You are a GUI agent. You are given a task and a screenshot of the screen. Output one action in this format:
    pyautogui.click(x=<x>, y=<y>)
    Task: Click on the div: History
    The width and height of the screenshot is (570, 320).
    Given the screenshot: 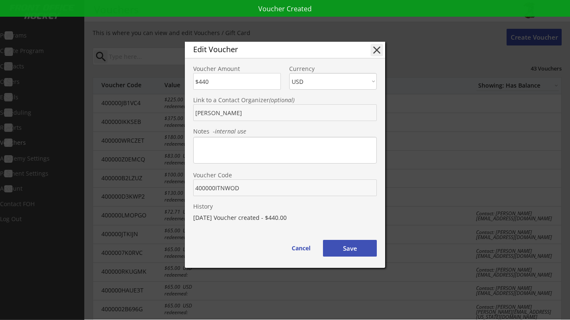 What is the action you would take?
    pyautogui.click(x=285, y=207)
    